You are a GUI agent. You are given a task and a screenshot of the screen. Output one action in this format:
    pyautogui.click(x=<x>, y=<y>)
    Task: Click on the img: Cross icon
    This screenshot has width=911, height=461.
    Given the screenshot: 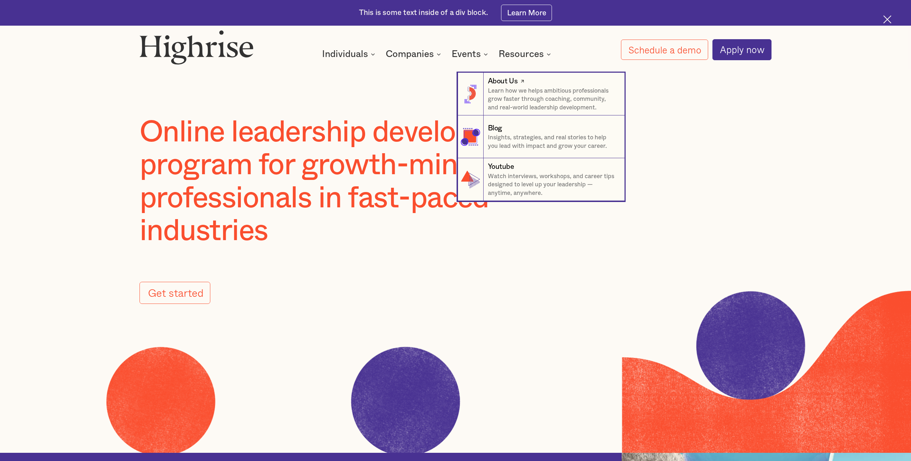 What is the action you would take?
    pyautogui.click(x=888, y=19)
    